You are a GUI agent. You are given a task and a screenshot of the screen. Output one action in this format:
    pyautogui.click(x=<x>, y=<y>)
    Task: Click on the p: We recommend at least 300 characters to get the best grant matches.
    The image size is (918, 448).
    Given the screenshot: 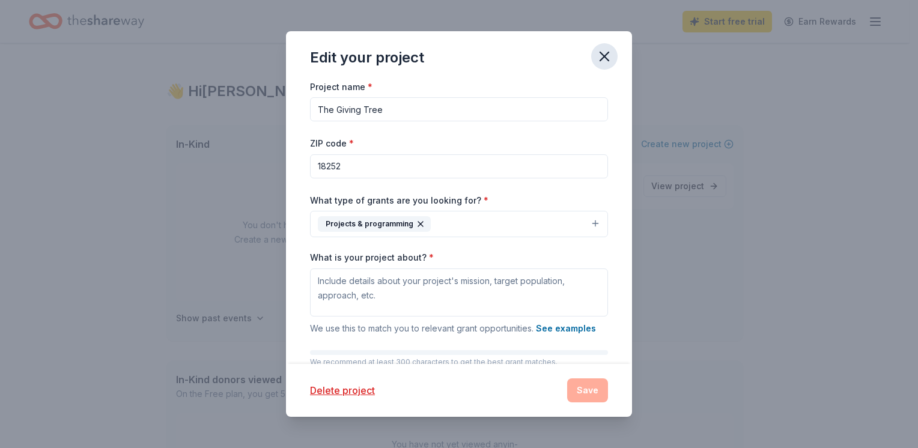 What is the action you would take?
    pyautogui.click(x=459, y=362)
    